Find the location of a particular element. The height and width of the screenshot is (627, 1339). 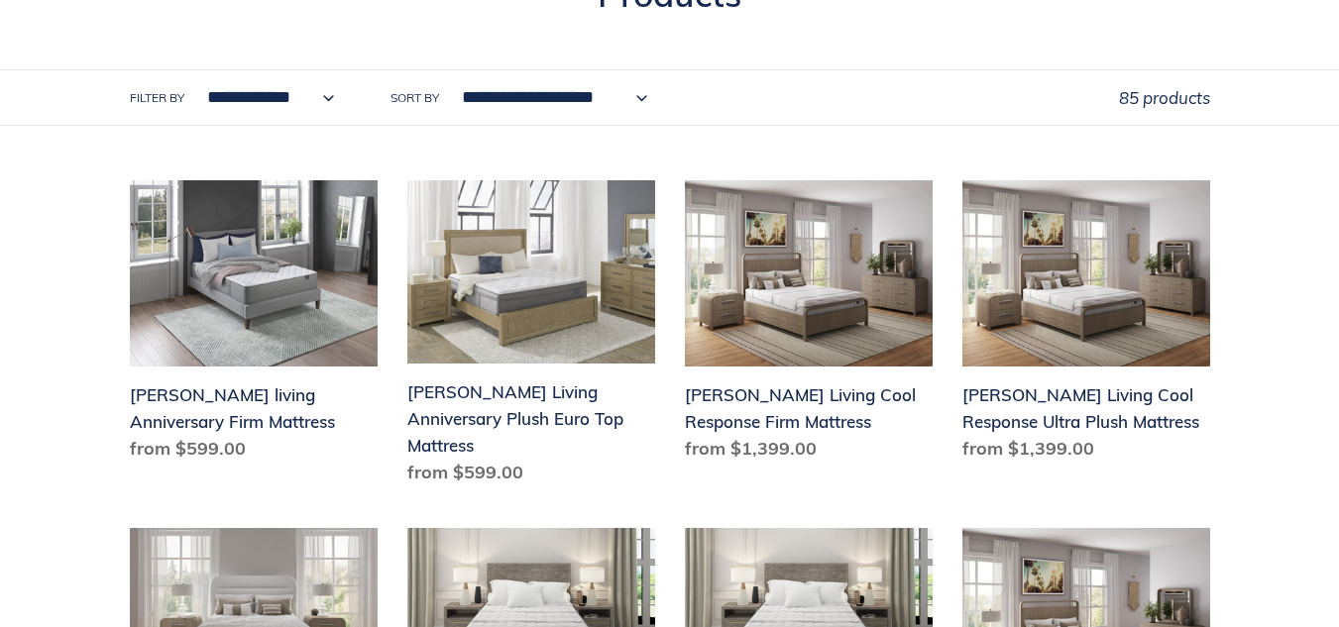

label: Sort by is located at coordinates (414, 98).